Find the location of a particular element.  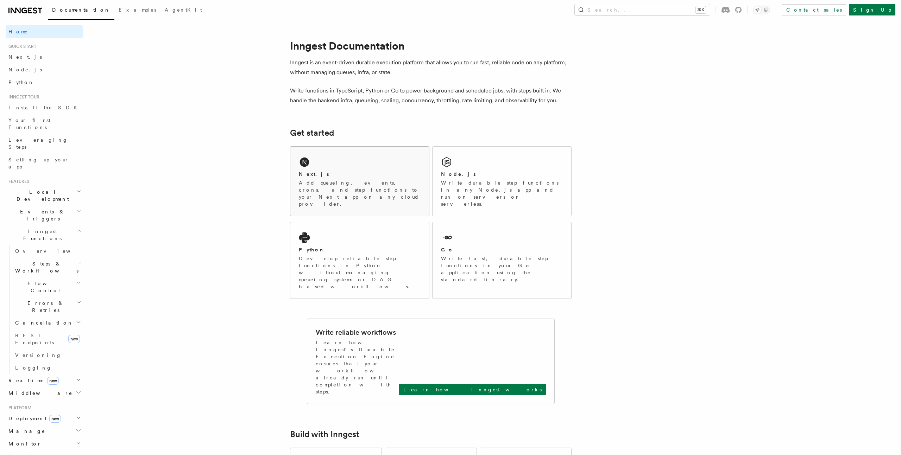

button: Monitor is located at coordinates (44, 444).